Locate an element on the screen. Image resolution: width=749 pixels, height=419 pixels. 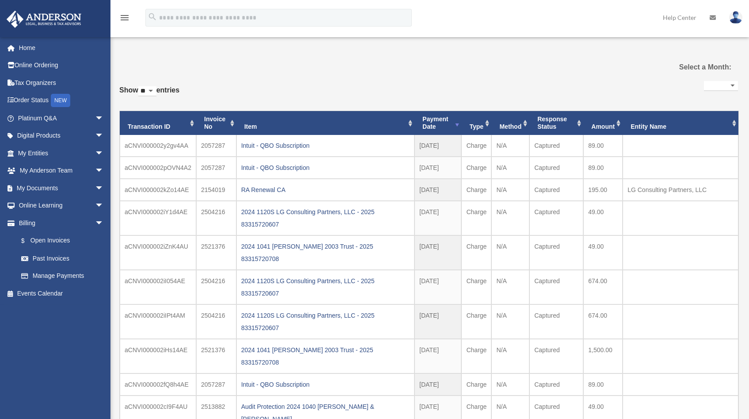
td: LG Consulting Partners, LLC is located at coordinates (681, 190).